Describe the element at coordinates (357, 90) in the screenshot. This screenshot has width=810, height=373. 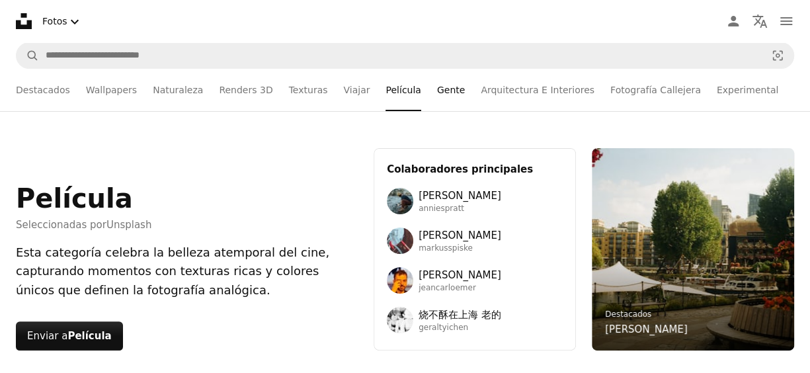
I see `a: Viajar` at that location.